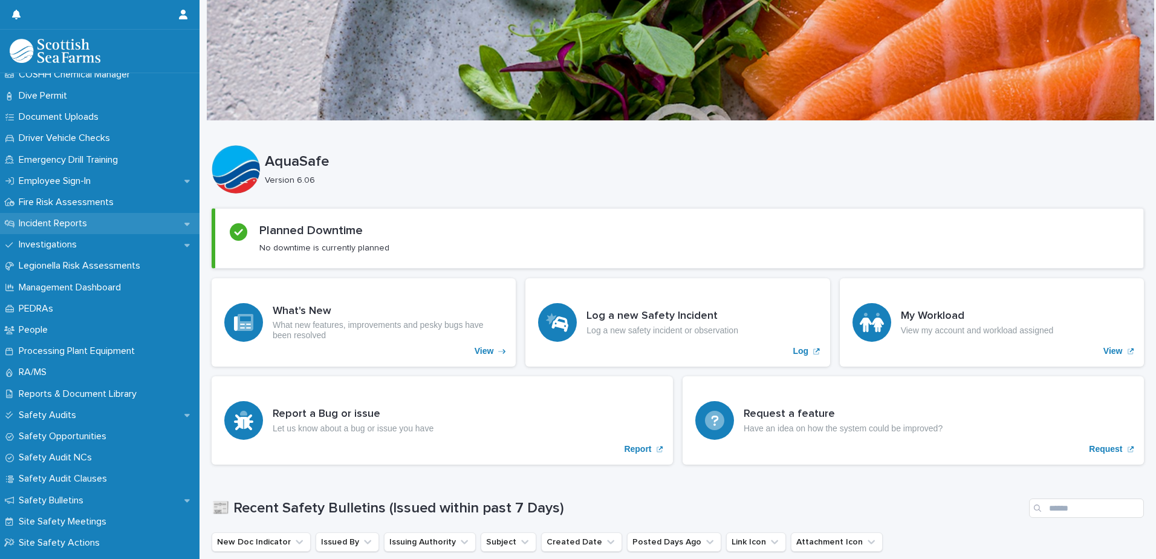 This screenshot has width=1156, height=559. Describe the element at coordinates (53, 500) in the screenshot. I see `p: Safety Bulletins` at that location.